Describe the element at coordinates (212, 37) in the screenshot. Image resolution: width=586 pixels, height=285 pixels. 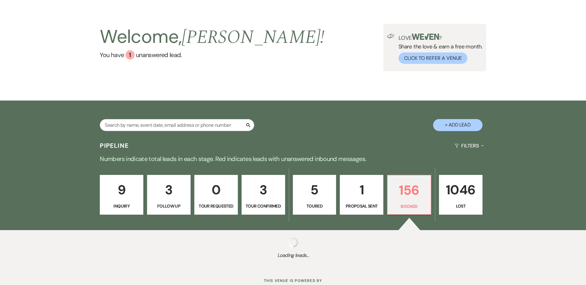
I see `h2: Welcome,` at that location.